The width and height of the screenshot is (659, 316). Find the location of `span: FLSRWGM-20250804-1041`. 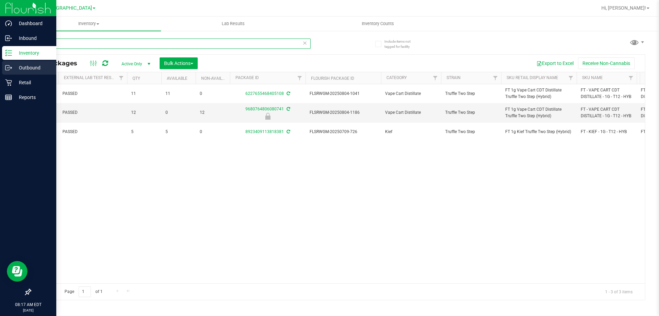

span: FLSRWGM-20250804-1041 is located at coordinates (343, 93).